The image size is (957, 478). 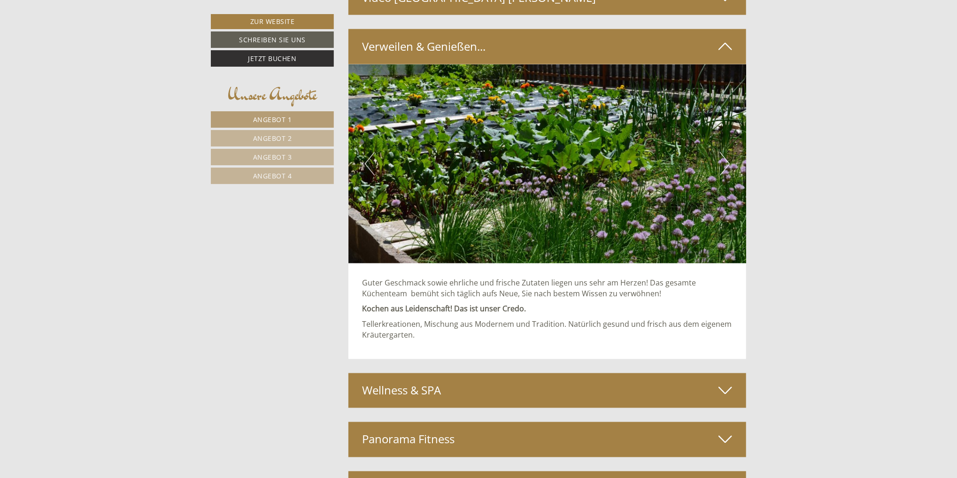 I want to click on div: Verweilen & Genießen..., so click(x=548, y=47).